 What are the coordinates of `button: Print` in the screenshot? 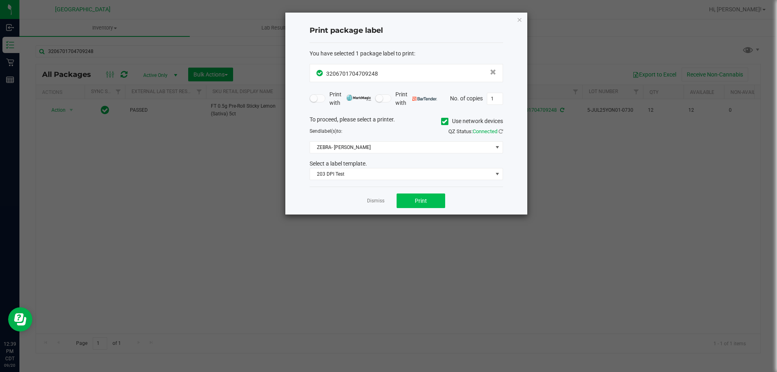 It's located at (421, 201).